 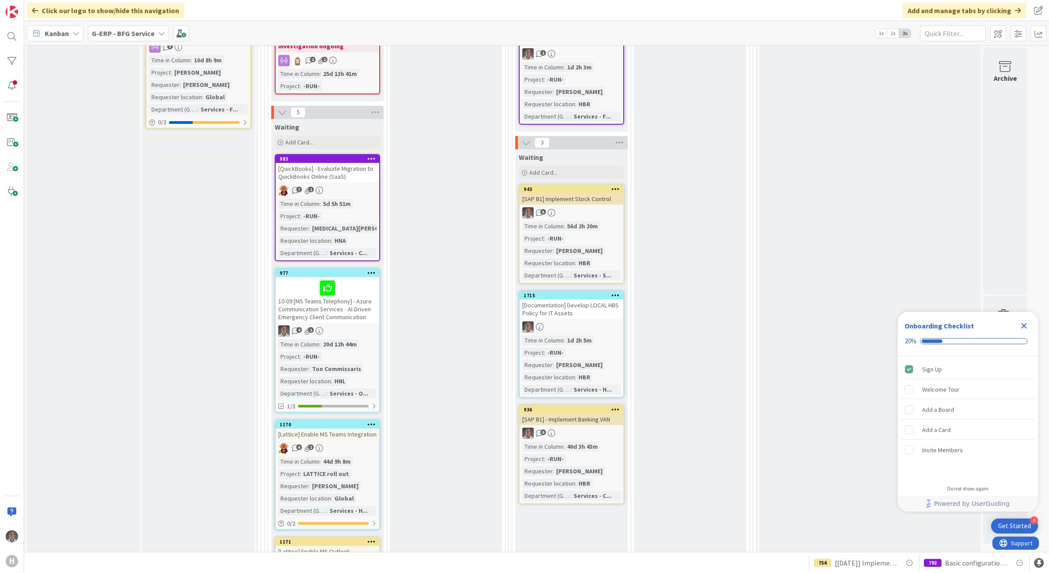 What do you see at coordinates (953, 33) in the screenshot?
I see `input: Quick Filter...` at bounding box center [953, 33].